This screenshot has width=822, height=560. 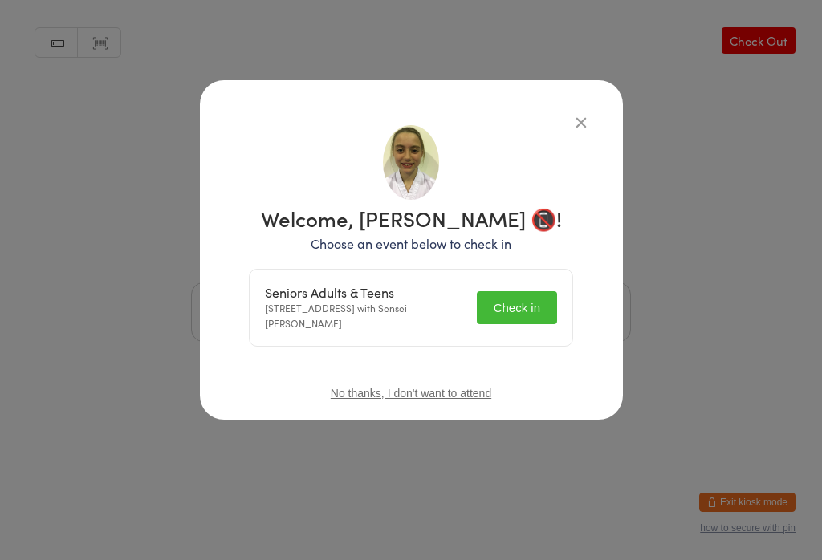 What do you see at coordinates (411, 243) in the screenshot?
I see `p: Choose an event below to check in` at bounding box center [411, 243].